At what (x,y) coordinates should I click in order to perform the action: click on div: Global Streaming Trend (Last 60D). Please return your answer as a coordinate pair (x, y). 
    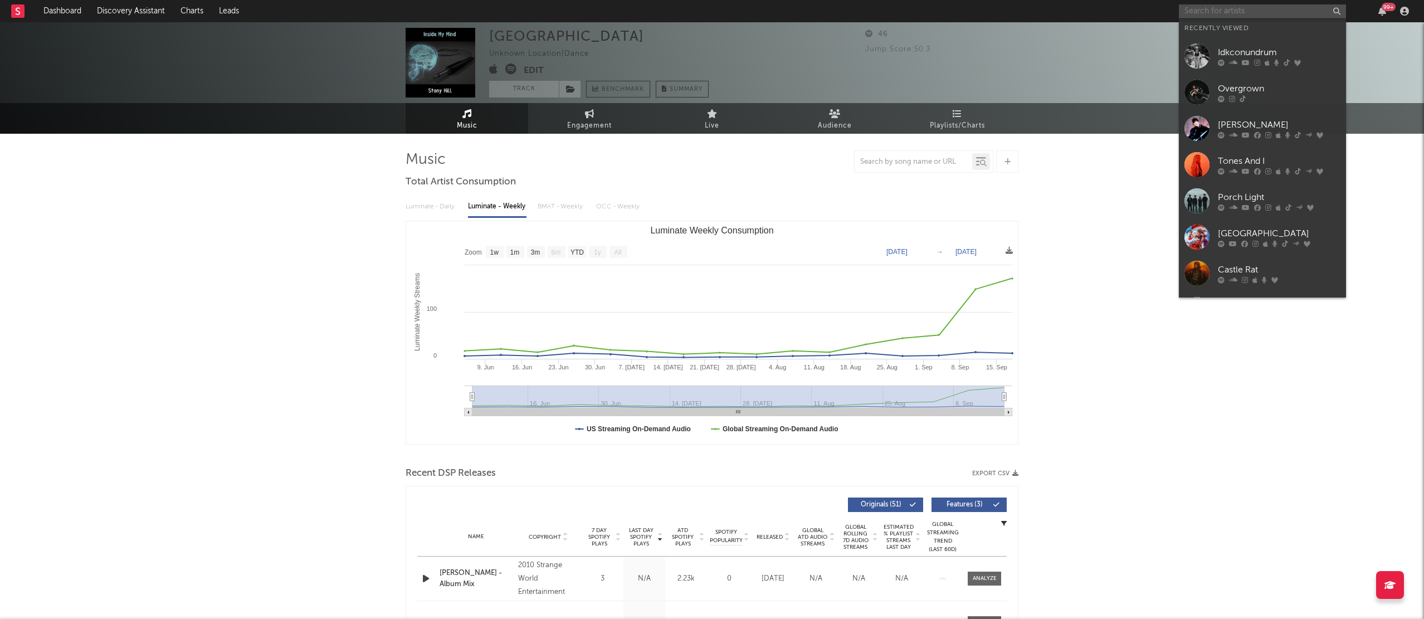
    Looking at the image, I should click on (943, 537).